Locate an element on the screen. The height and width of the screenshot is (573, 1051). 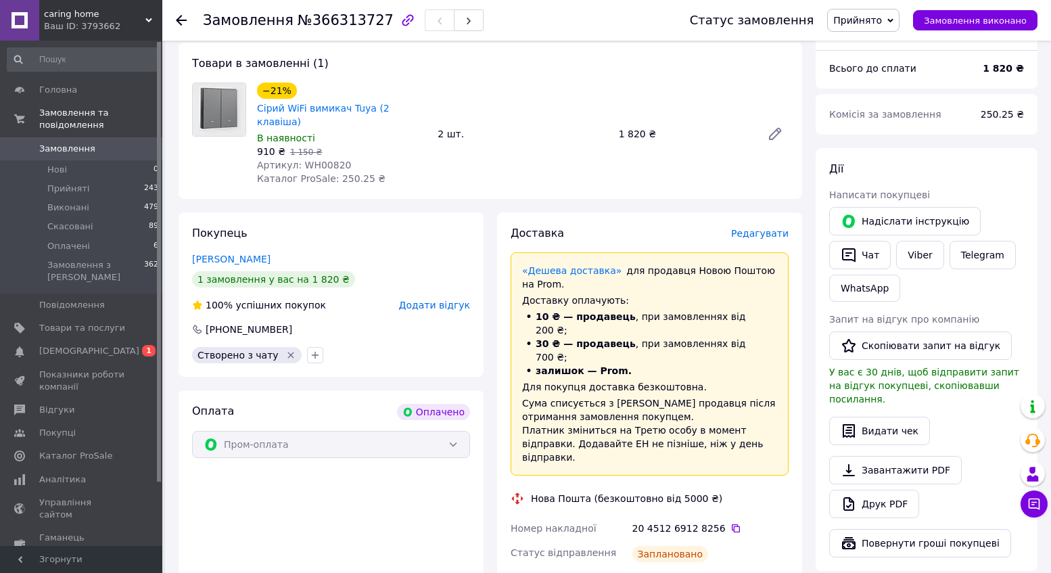
svg: Видалити мітку is located at coordinates (291, 355).